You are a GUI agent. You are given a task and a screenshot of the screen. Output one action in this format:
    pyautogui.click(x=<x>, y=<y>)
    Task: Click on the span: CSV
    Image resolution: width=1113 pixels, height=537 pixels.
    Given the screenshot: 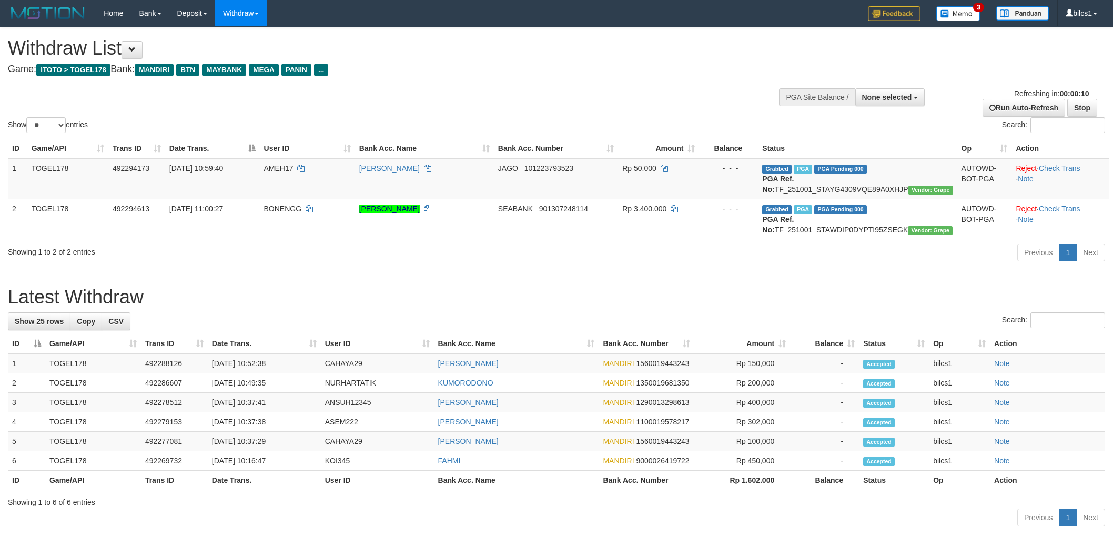 What is the action you would take?
    pyautogui.click(x=116, y=322)
    